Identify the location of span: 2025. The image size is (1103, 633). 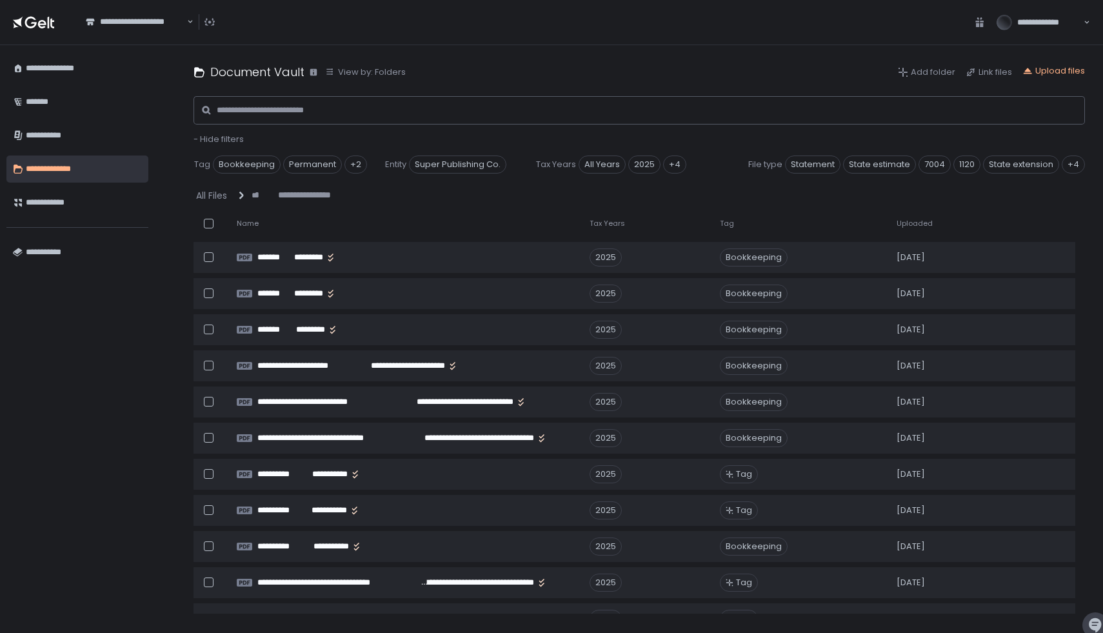
(644, 164).